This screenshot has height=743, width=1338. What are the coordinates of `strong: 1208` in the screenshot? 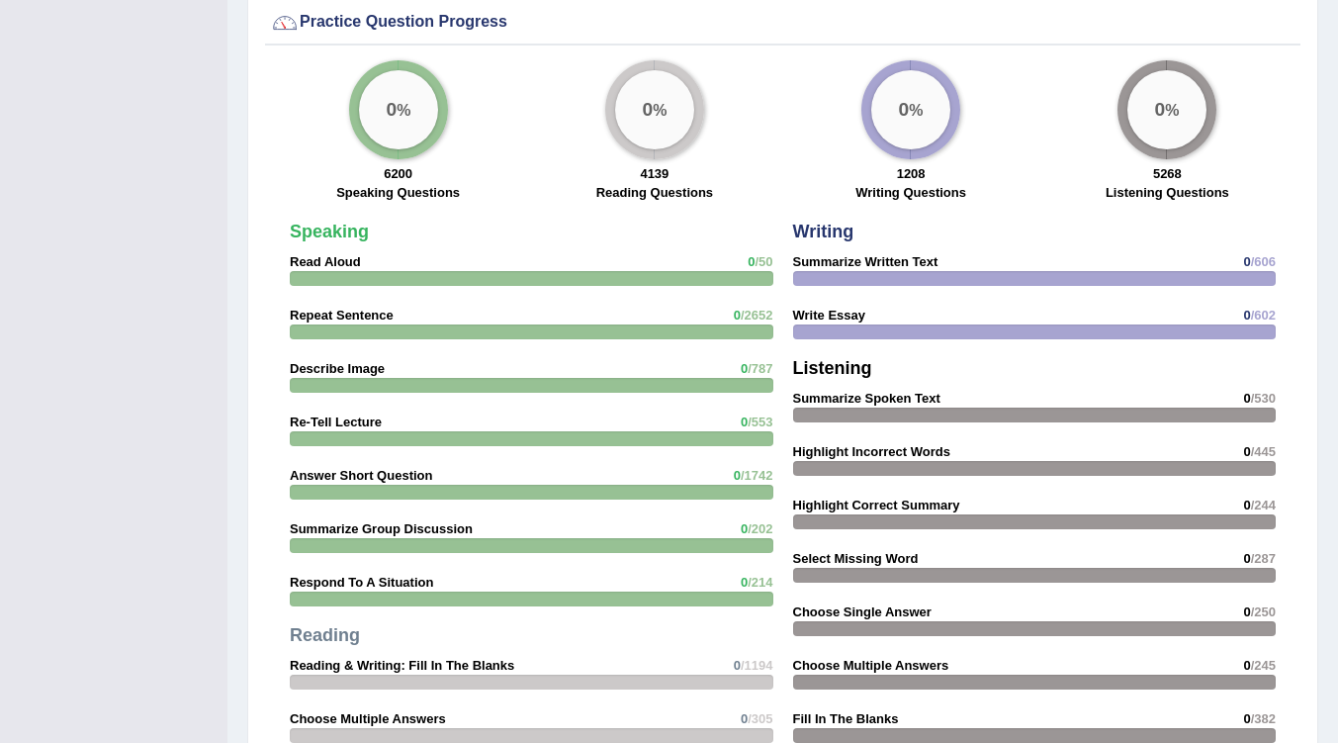 It's located at (911, 173).